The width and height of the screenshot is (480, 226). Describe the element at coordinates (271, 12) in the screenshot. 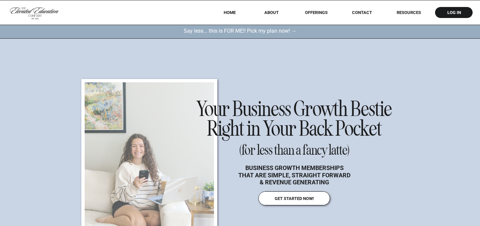

I see `nav: About` at that location.